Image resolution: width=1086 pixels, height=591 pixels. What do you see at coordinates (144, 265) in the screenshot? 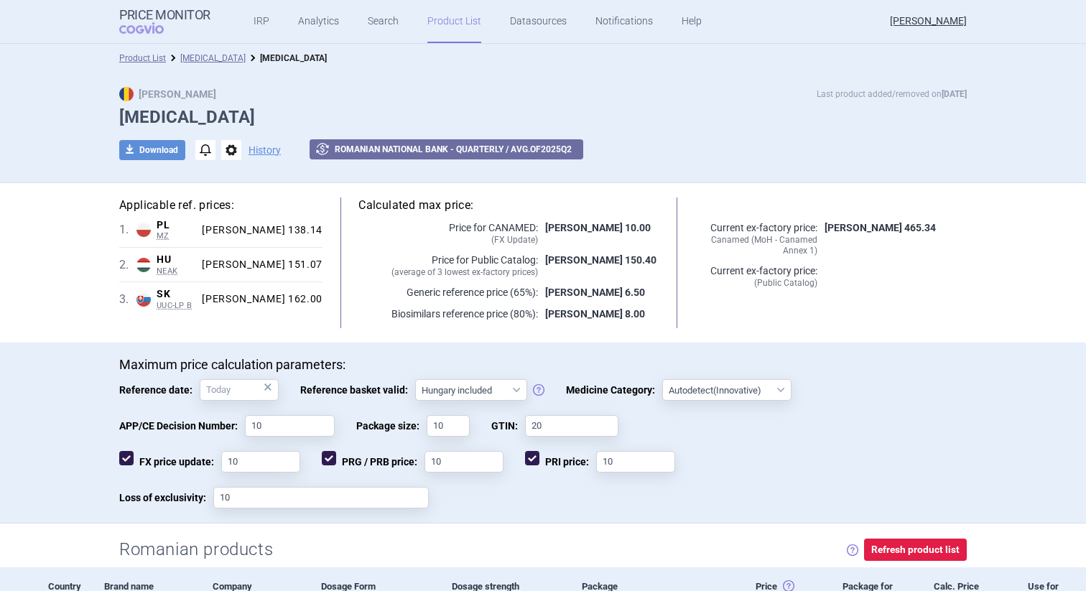
I see `img: Hungary` at bounding box center [144, 265].